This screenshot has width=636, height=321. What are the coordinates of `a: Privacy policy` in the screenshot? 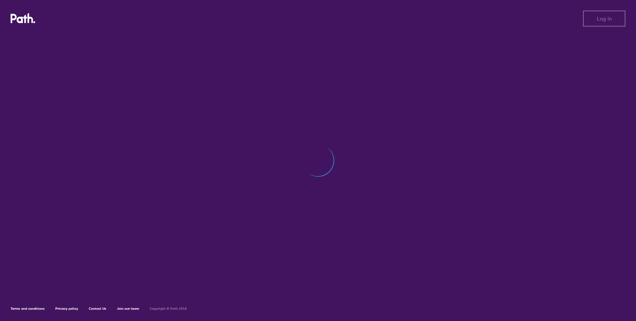 It's located at (67, 308).